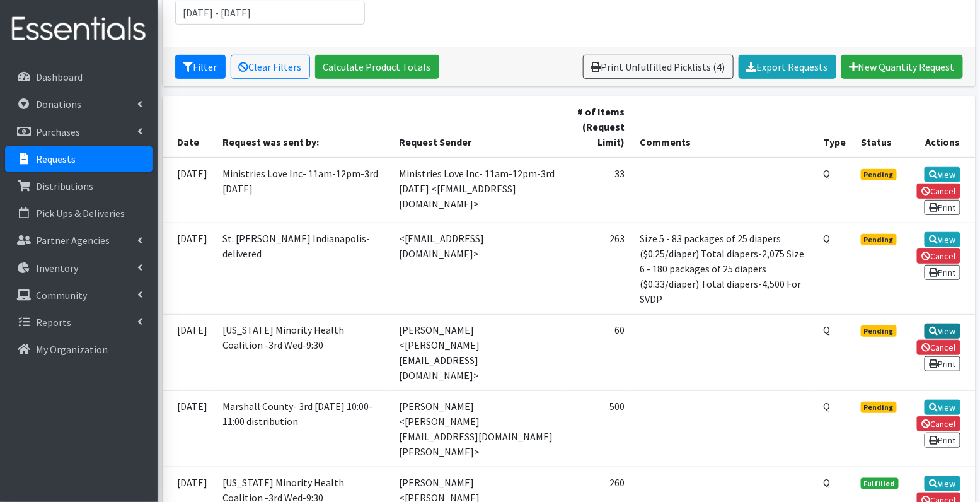 The height and width of the screenshot is (502, 980). What do you see at coordinates (79, 322) in the screenshot?
I see `a: Reports` at bounding box center [79, 322].